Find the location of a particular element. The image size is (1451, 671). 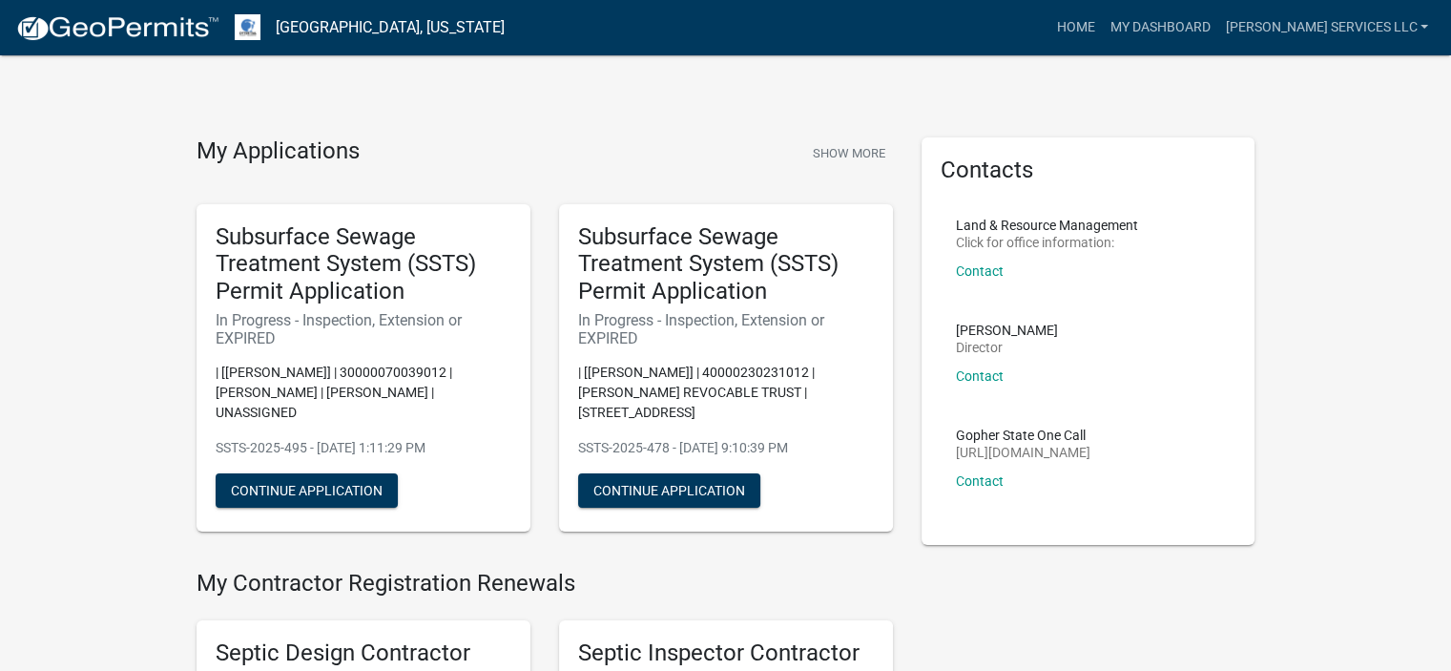

p: Click for office information: is located at coordinates (1047, 242).